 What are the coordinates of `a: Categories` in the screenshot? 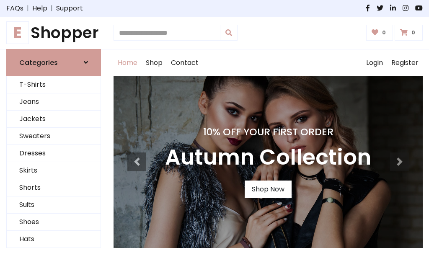 It's located at (54, 62).